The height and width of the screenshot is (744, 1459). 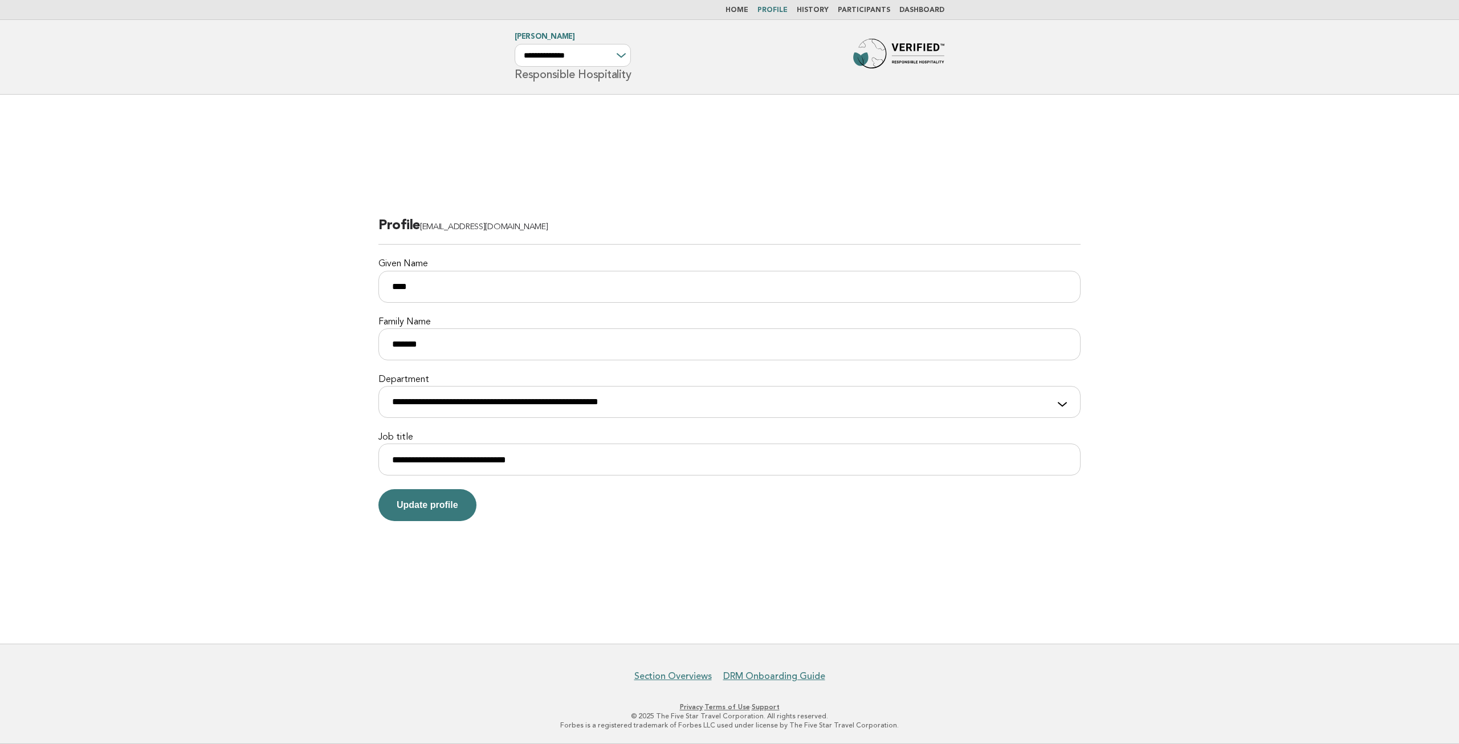 What do you see at coordinates (729, 725) in the screenshot?
I see `p: Forbes is a registered trademark of Forbes LLC used under license by The Five Star Travel Corpora...` at bounding box center [729, 725].